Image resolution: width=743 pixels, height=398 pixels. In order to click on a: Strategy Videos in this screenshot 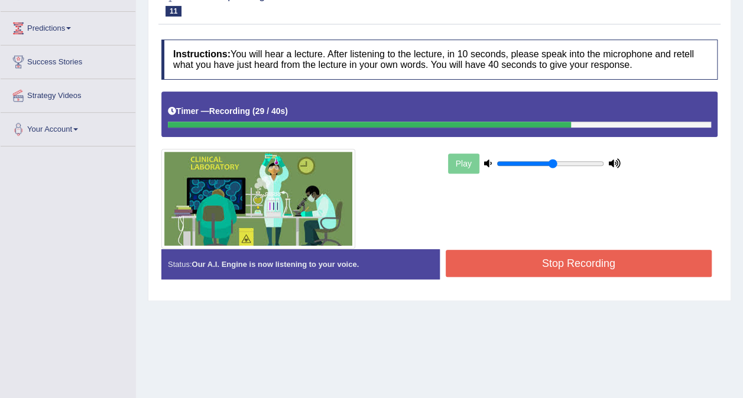, I will do `click(68, 94)`.